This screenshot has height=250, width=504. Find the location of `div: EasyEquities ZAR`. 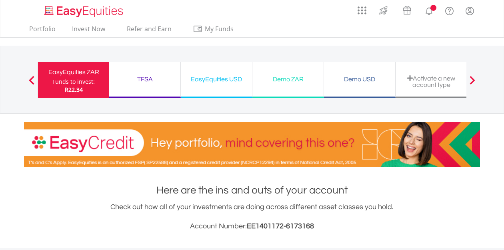

div: EasyEquities ZAR is located at coordinates (74, 72).